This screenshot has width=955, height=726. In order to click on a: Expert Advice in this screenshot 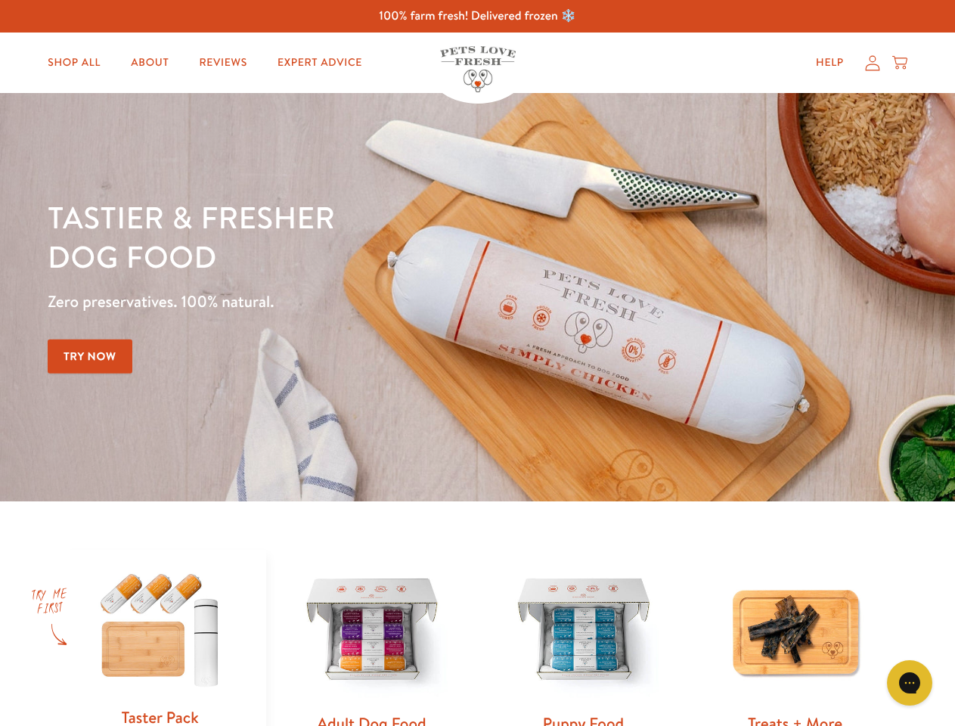, I will do `click(320, 63)`.